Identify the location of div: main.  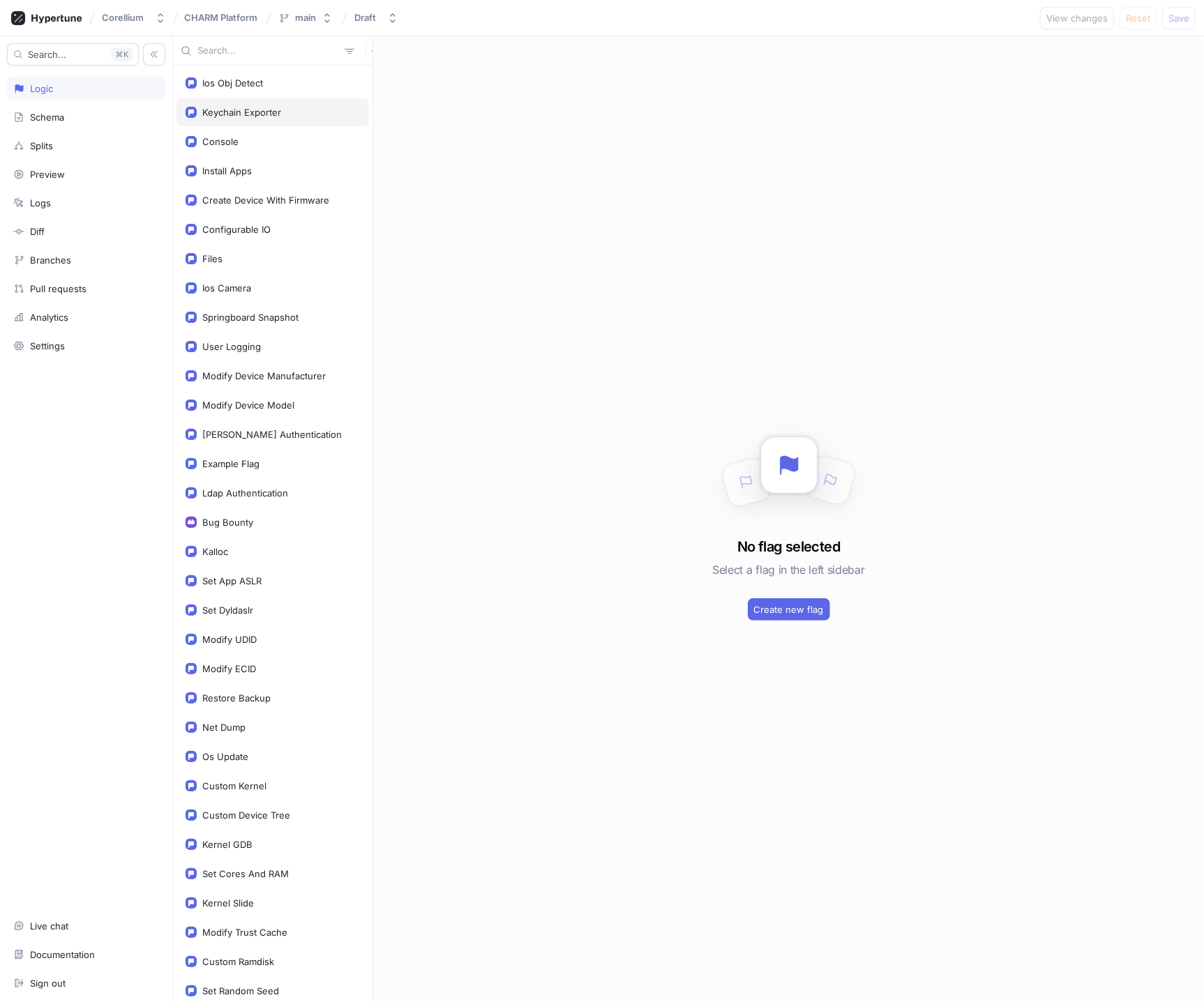
(305, 18).